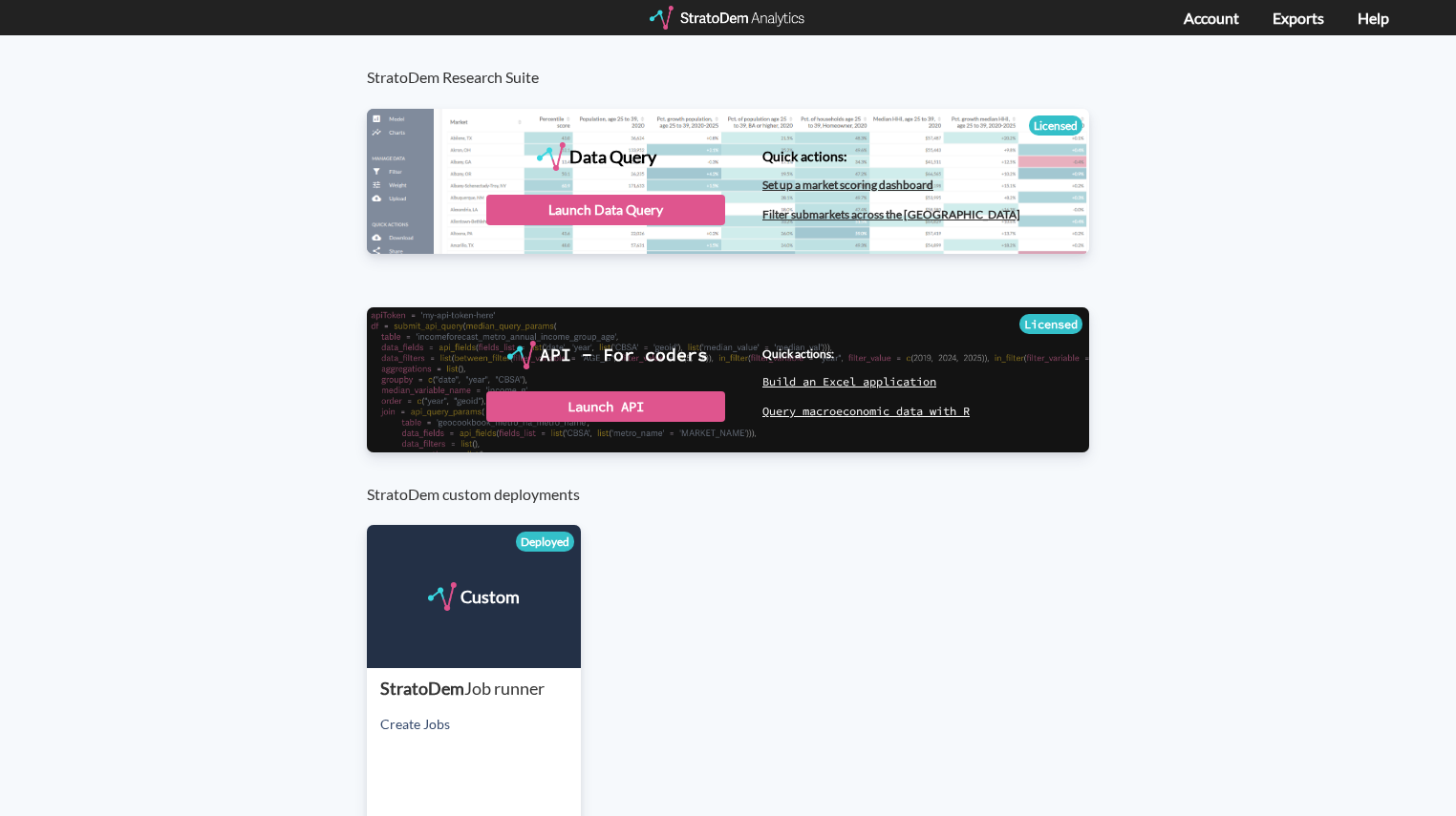 This screenshot has width=1456, height=816. What do you see at coordinates (612, 156) in the screenshot?
I see `div: Data Query` at bounding box center [612, 156].